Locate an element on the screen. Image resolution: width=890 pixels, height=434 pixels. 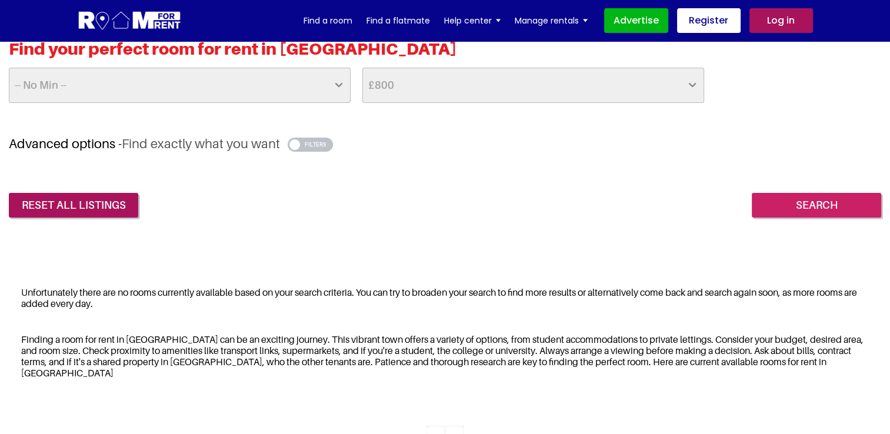
a: Log in is located at coordinates (781, 21).